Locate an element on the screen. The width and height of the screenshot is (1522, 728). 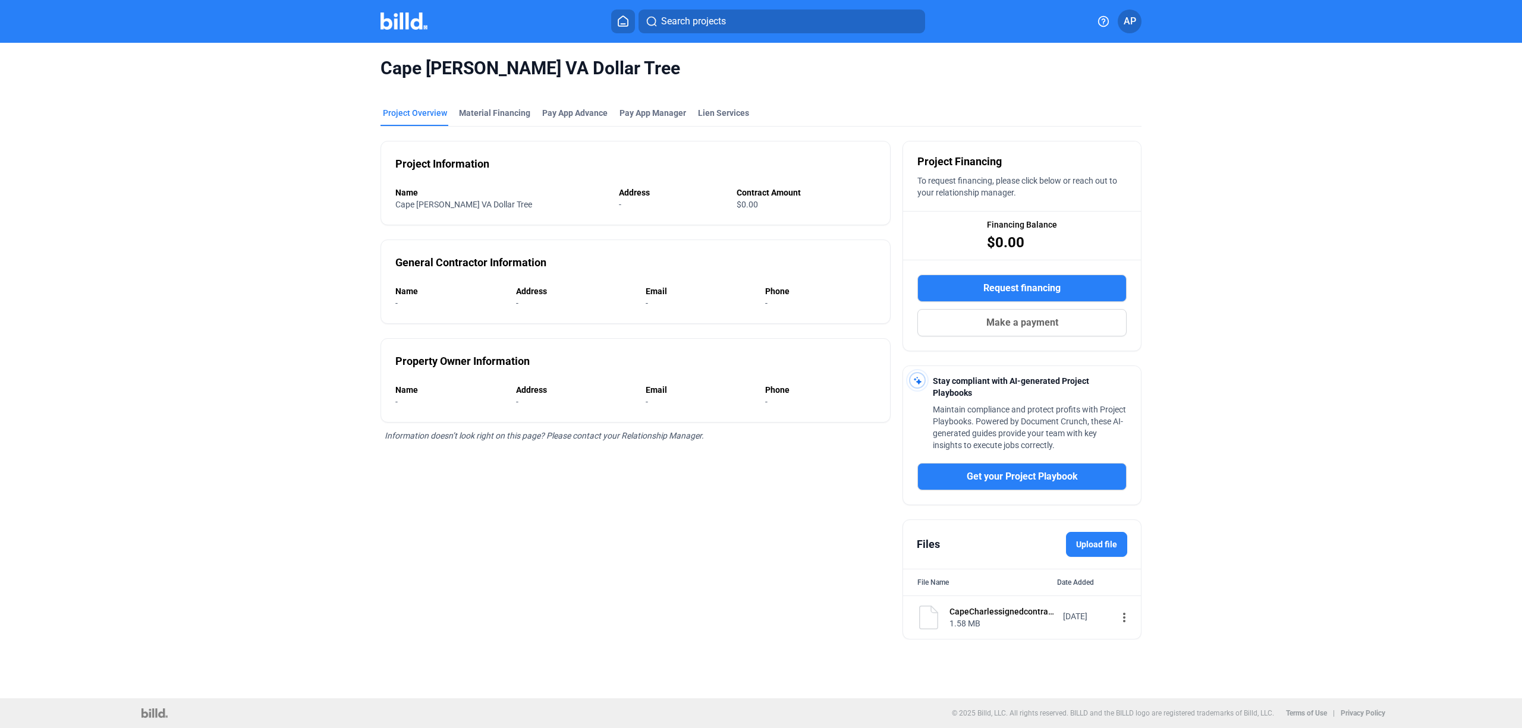
span: Make a payment is located at coordinates (1022, 323).